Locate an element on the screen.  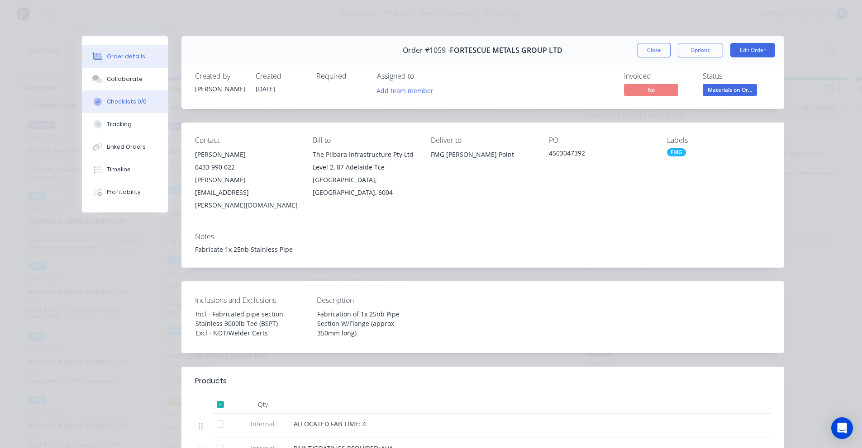
div: Tracking is located at coordinates (119, 124).